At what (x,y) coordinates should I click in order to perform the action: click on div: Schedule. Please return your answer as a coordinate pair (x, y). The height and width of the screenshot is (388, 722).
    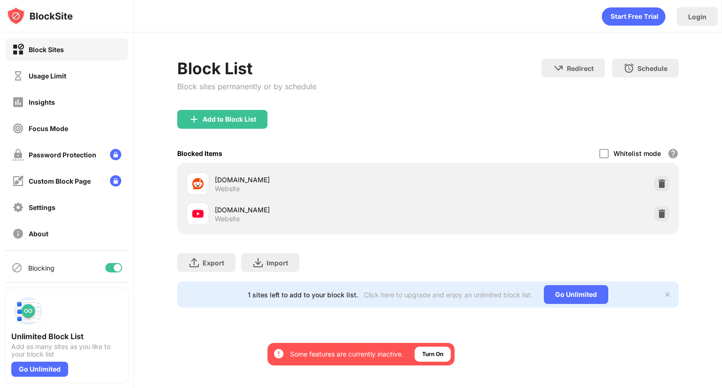
    Looking at the image, I should click on (652, 68).